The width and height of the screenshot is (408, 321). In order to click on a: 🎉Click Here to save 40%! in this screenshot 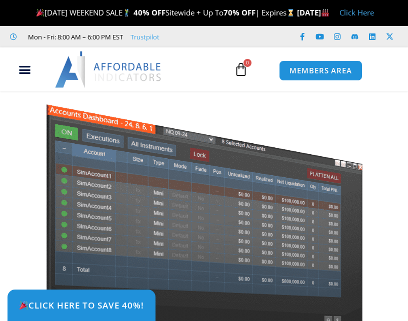, I will do `click(81, 305)`.